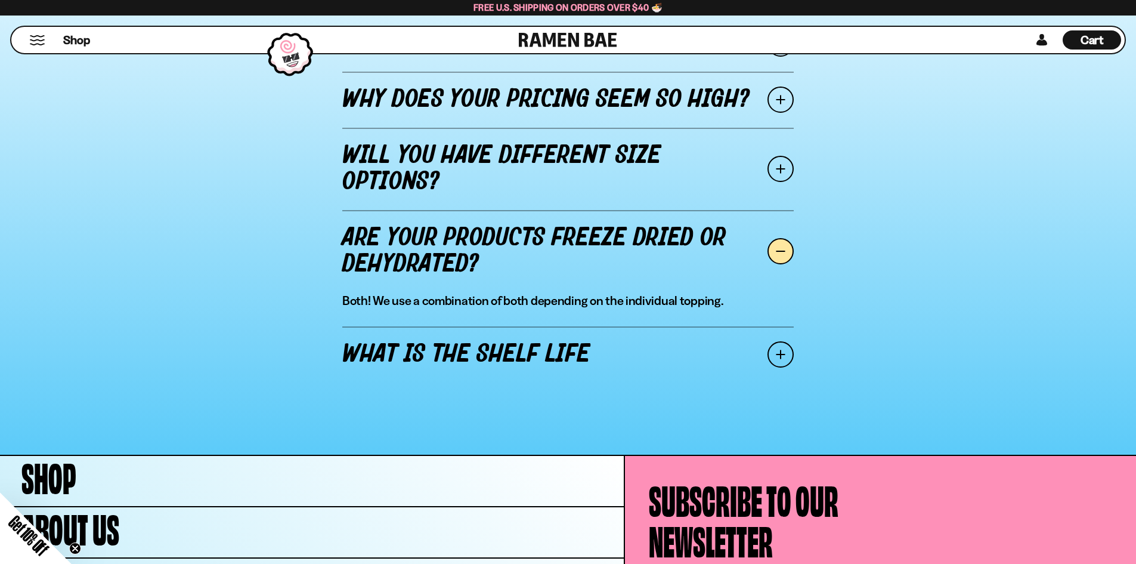 This screenshot has width=1136, height=564. I want to click on p: Both! We use a combination of both depending on the individual topping., so click(534, 300).